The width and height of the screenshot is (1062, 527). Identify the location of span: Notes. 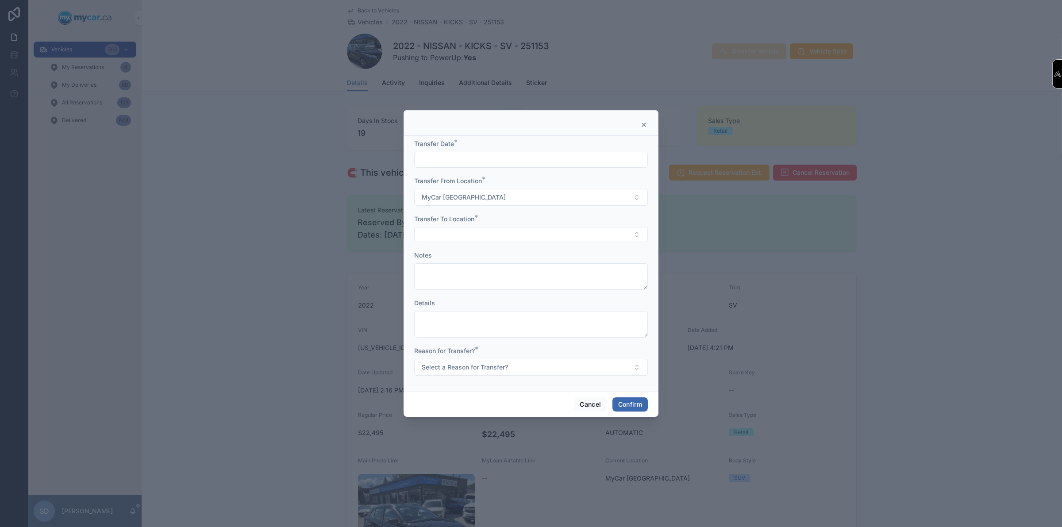
(423, 255).